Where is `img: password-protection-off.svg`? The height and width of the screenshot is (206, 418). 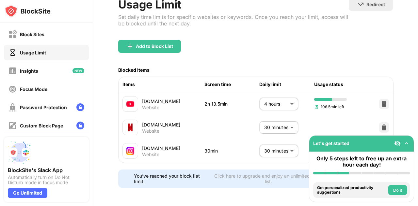 img: password-protection-off.svg is located at coordinates (12, 107).